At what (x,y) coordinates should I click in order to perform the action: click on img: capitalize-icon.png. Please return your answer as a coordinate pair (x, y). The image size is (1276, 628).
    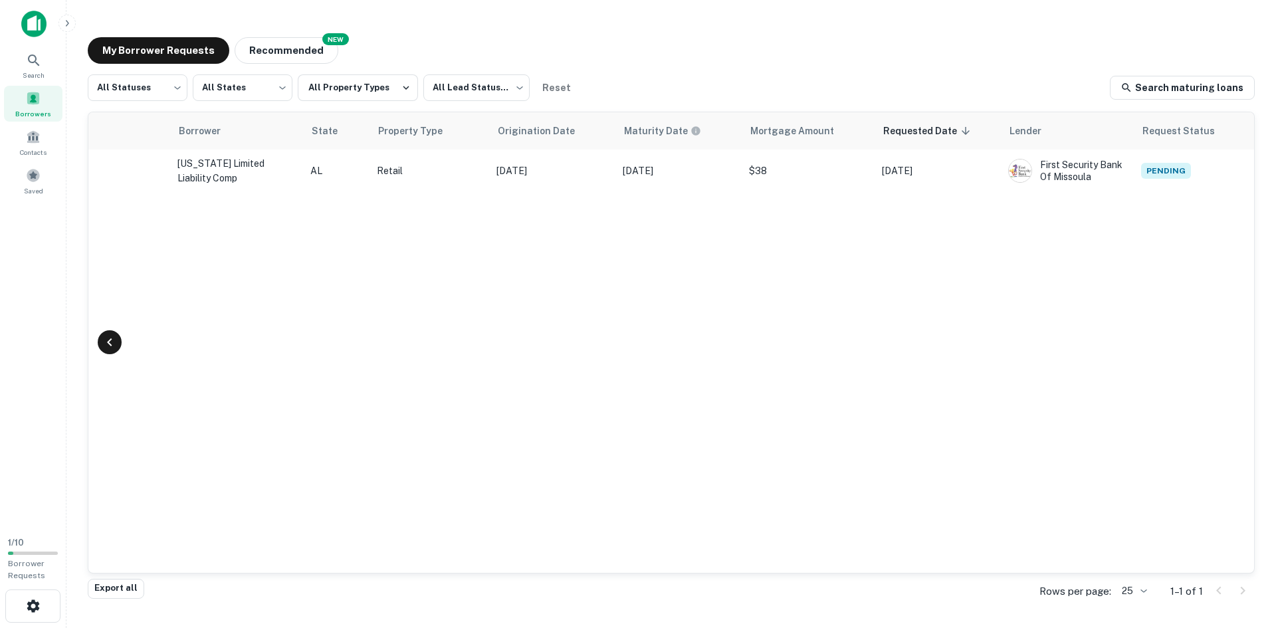
    Looking at the image, I should click on (34, 24).